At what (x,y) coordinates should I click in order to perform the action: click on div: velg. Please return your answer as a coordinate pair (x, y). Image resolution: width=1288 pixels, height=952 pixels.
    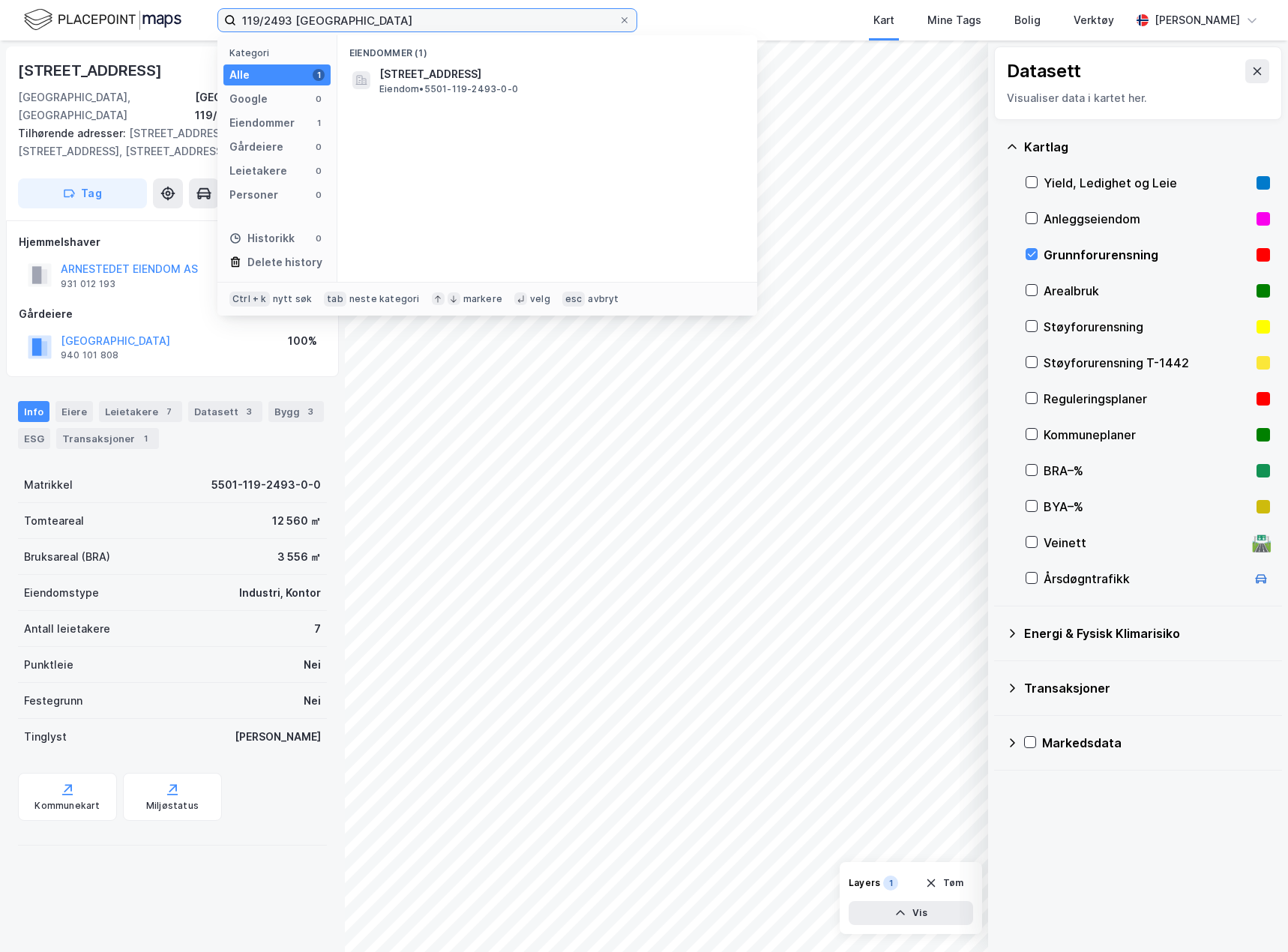
    Looking at the image, I should click on (539, 299).